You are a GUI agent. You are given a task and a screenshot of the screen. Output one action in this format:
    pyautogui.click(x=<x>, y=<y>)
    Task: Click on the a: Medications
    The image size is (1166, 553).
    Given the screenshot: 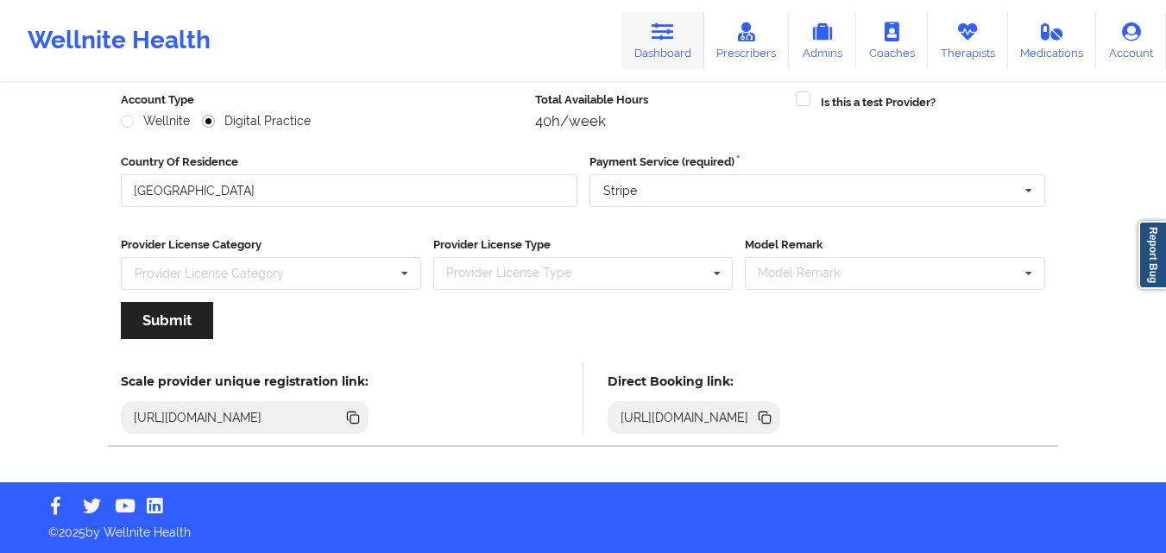 What is the action you would take?
    pyautogui.click(x=1052, y=41)
    